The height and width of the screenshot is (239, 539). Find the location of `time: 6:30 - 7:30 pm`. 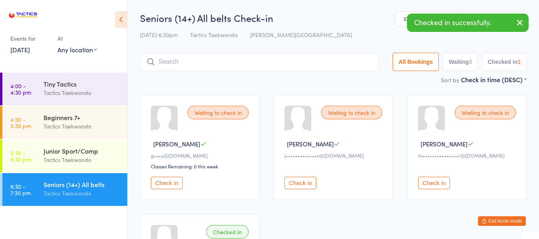

time: 6:30 - 7:30 pm is located at coordinates (20, 190).